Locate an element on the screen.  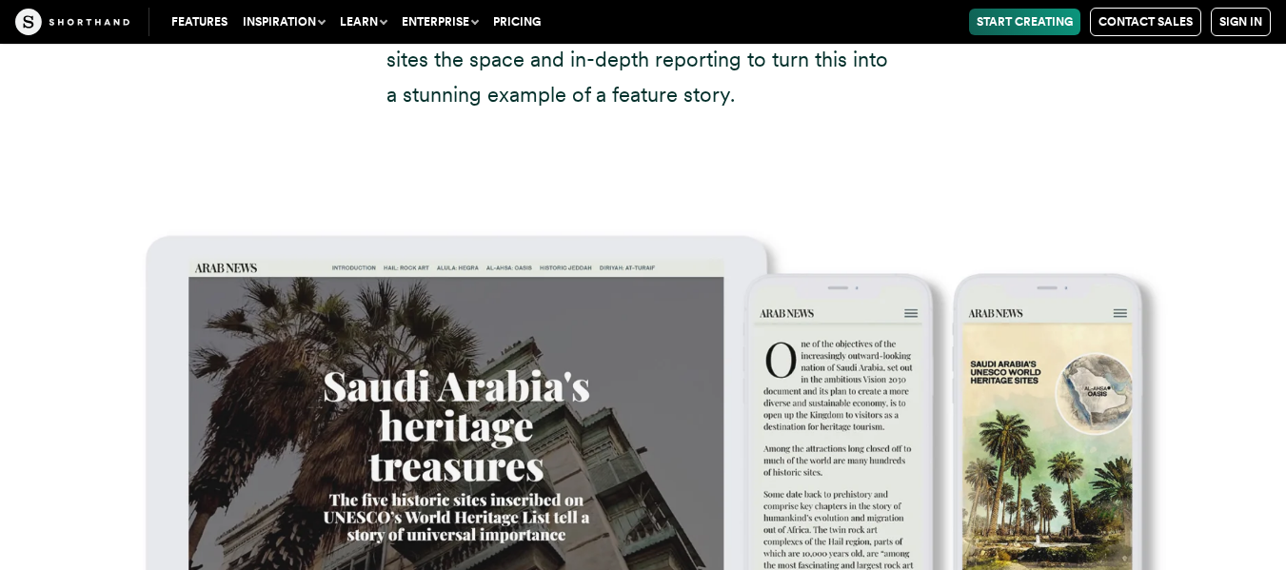
button: Learn is located at coordinates (363, 22).